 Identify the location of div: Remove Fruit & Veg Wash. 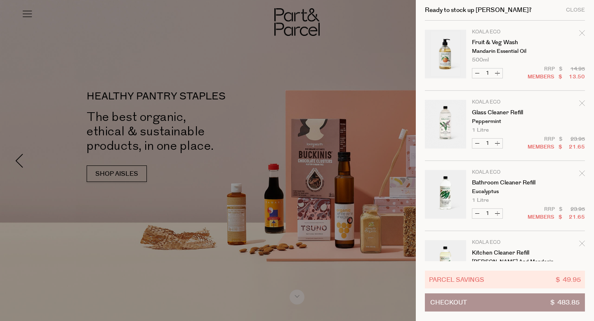
(582, 34).